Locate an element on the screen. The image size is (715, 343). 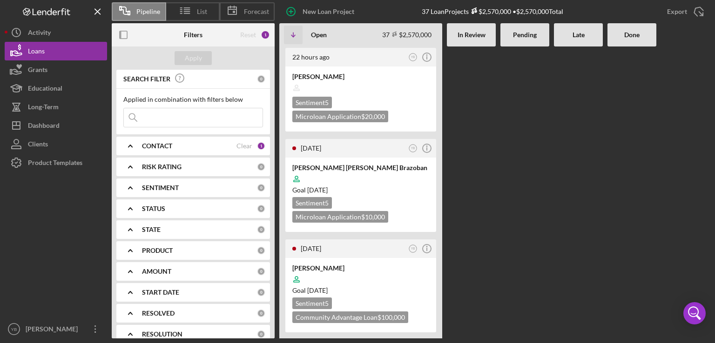
div: Long-Term is located at coordinates (43, 108).